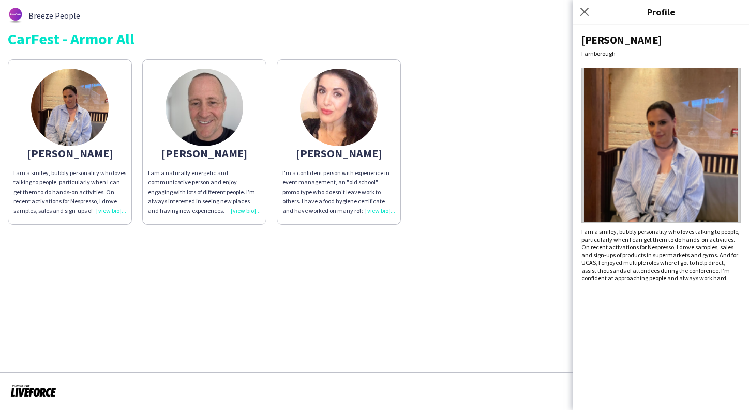 The image size is (749, 410). Describe the element at coordinates (374, 39) in the screenshot. I see `div: CarFest - Armor All` at that location.